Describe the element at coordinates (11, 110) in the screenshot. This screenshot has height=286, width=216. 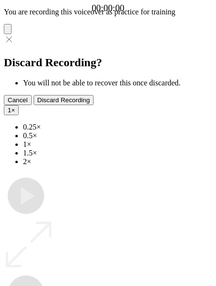
I see `button: 1×` at that location.